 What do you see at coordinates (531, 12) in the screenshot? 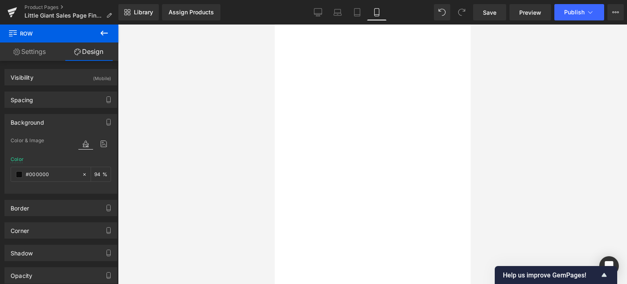
I see `span: Preview` at bounding box center [531, 12].